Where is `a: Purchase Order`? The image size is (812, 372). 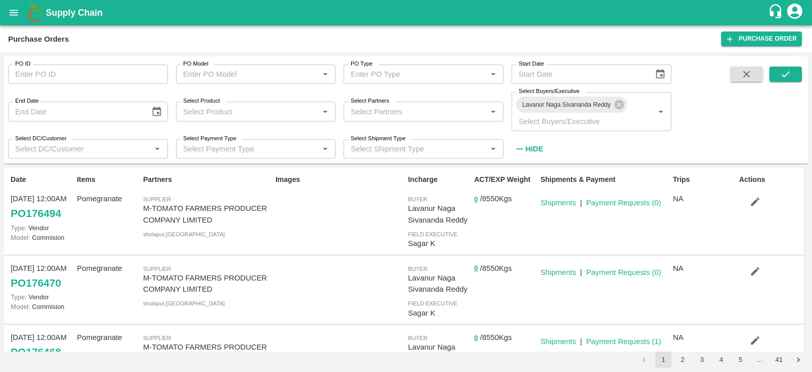 a: Purchase Order is located at coordinates (761, 39).